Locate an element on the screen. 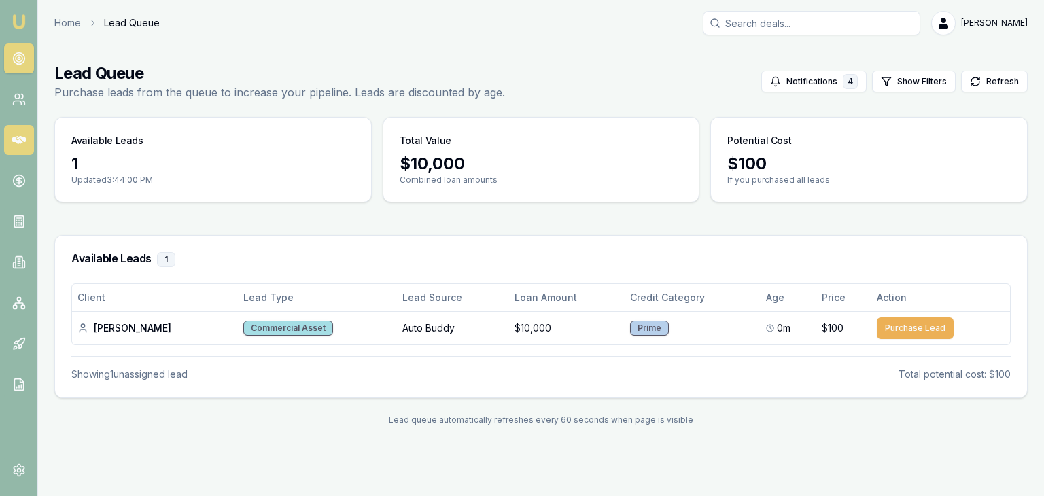 This screenshot has height=496, width=1044. div: 4 is located at coordinates (850, 82).